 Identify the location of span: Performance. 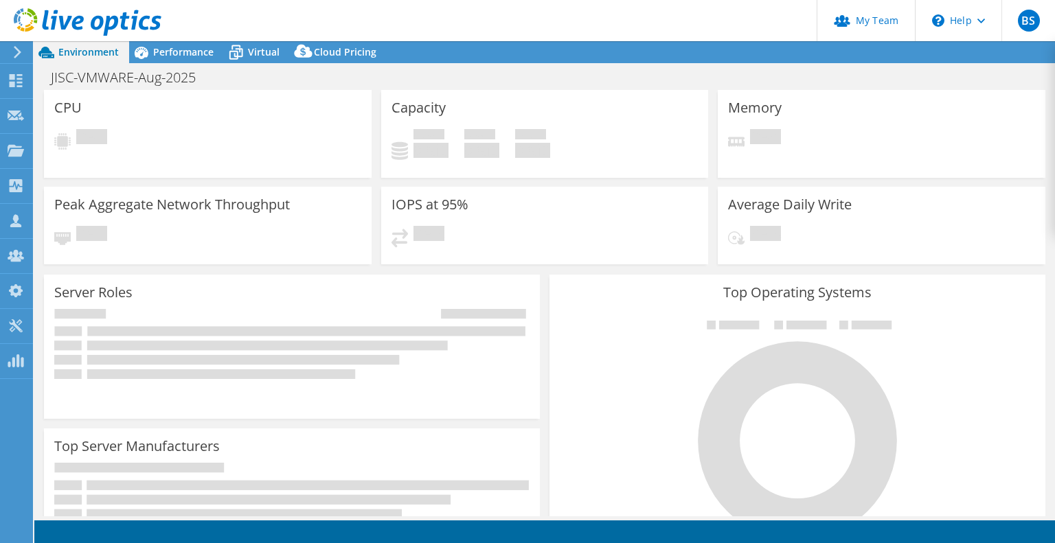
(183, 51).